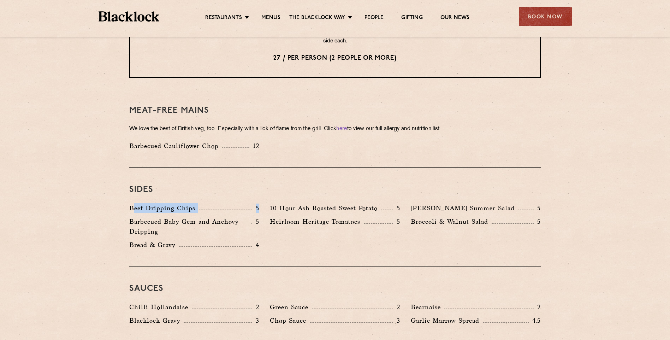  Describe the element at coordinates (176, 146) in the screenshot. I see `p: Barbecued Cauliflower Chop` at that location.